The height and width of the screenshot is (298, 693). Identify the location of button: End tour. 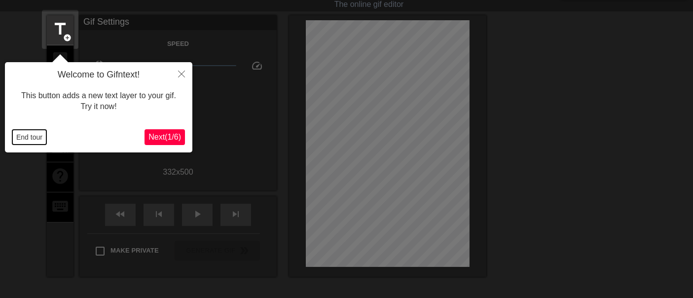
(29, 137).